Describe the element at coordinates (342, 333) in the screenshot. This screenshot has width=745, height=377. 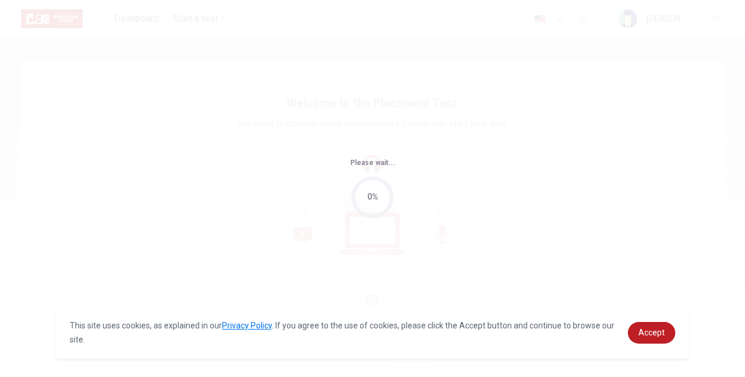
I see `span: This site uses cookies, as explained in our . If you agree to the use of cookies, please click th...` at that location.